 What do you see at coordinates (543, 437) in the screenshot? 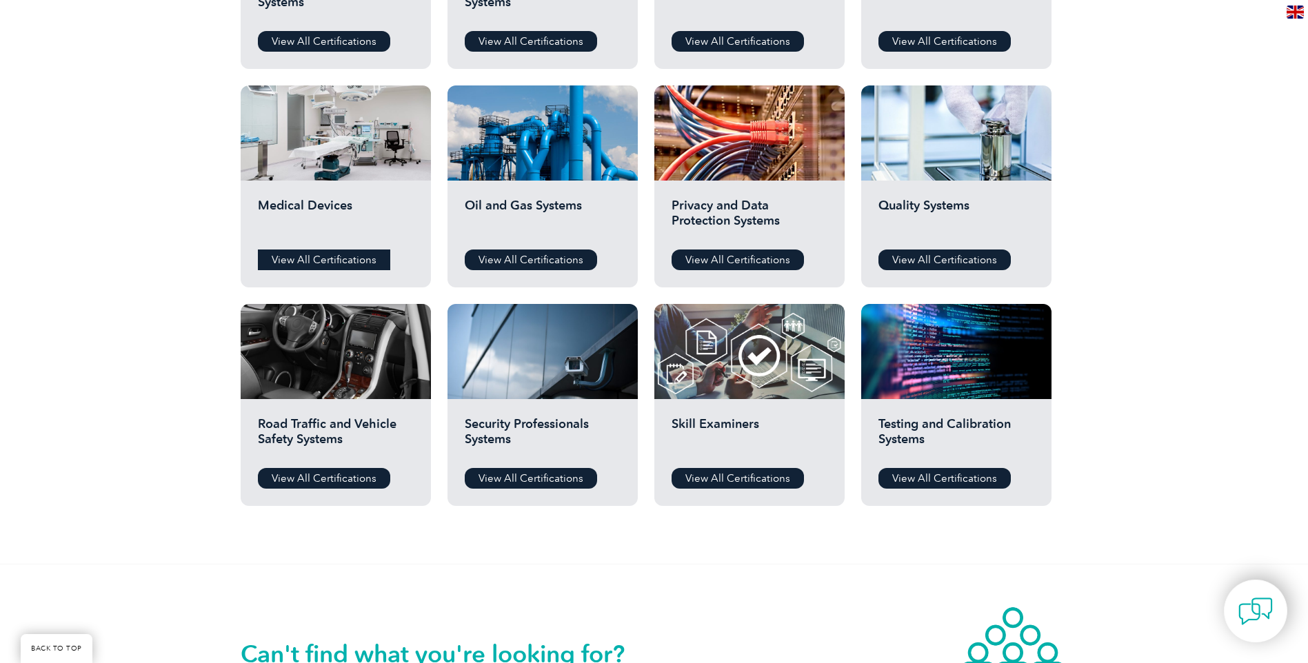
I see `h2: Security Professionals Systems` at bounding box center [543, 437].